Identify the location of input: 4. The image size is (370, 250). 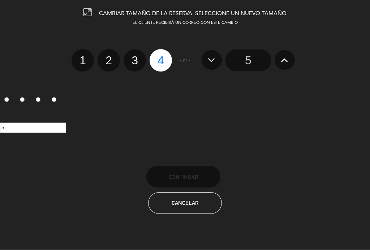
(54, 100).